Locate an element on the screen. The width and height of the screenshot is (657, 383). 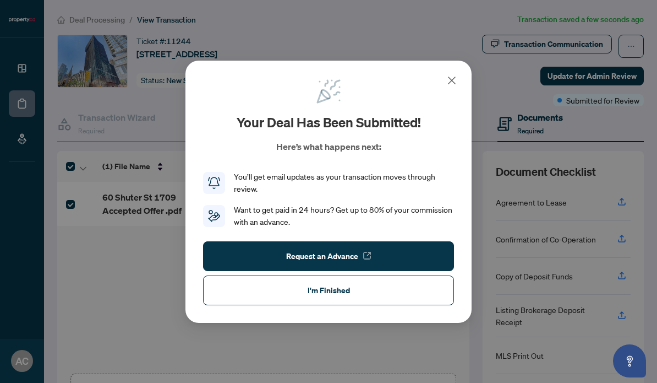
p: Here’s what happens next: is located at coordinates (329, 146).